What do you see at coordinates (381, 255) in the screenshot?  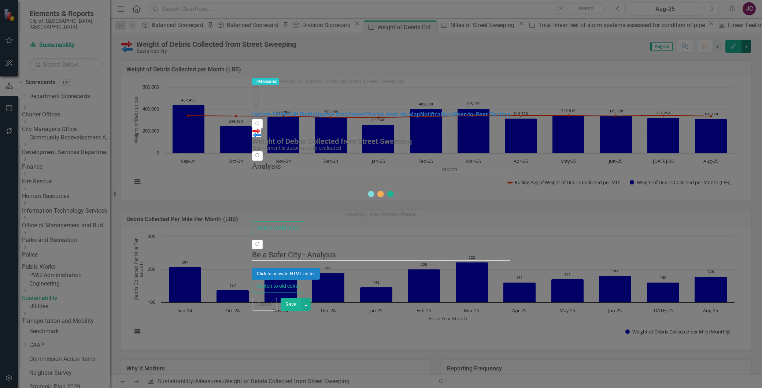 I see `legend: Be a Safer City - Analysis` at bounding box center [381, 255].